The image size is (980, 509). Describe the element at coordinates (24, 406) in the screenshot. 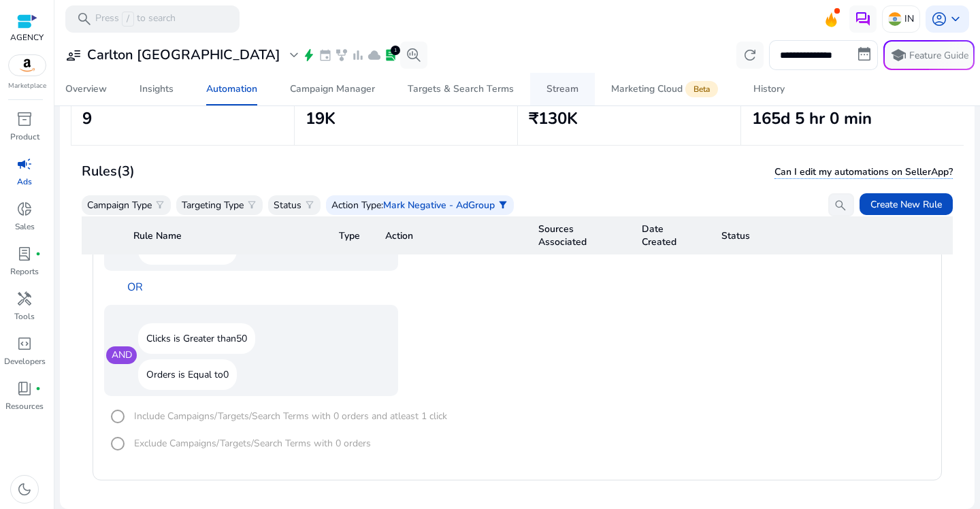

I see `p: Resources` at that location.